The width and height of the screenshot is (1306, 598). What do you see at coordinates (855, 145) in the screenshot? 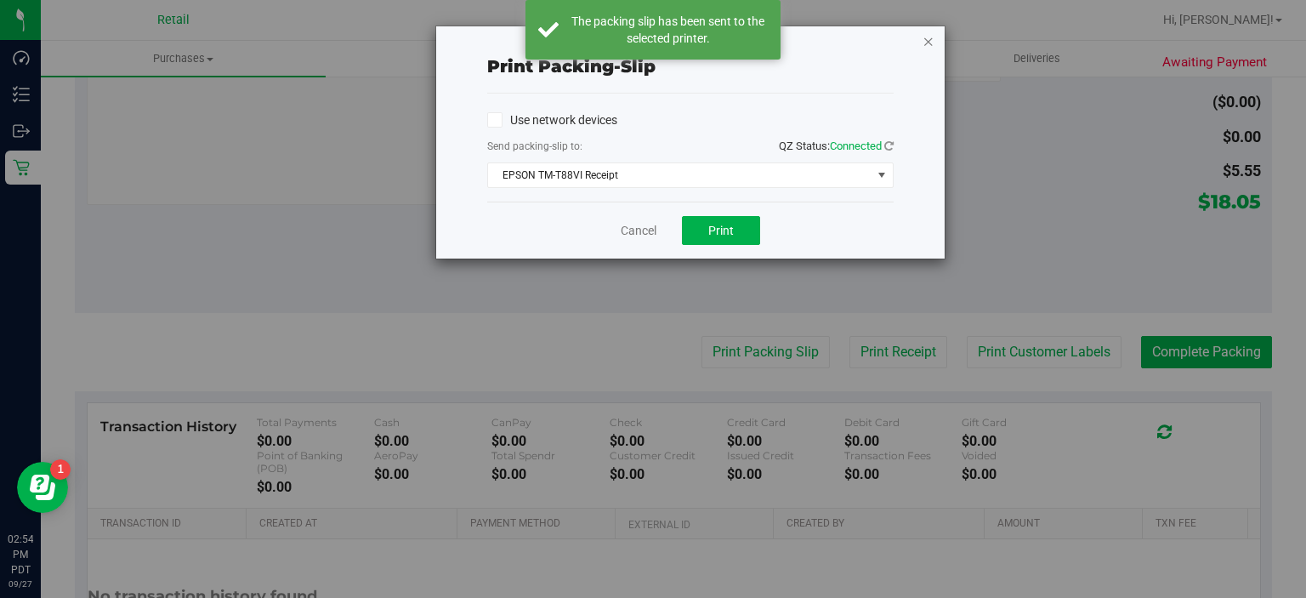
I see `span: Connected` at bounding box center [855, 145].